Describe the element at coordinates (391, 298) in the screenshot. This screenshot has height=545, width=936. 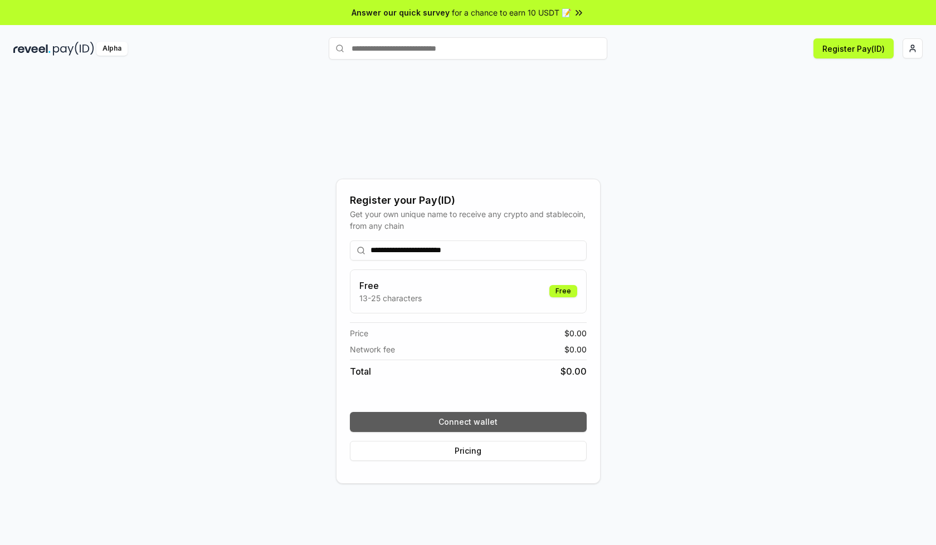
I see `p: 13-25 characters` at that location.